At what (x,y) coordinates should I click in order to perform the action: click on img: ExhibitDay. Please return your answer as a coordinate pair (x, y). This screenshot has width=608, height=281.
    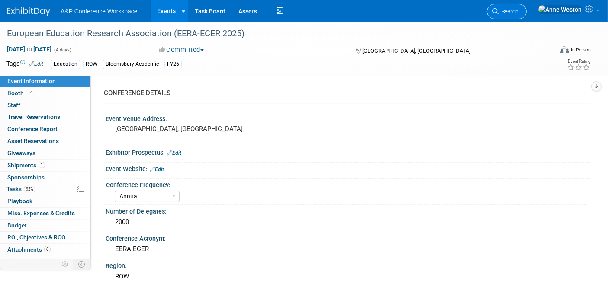
    Looking at the image, I should click on (29, 12).